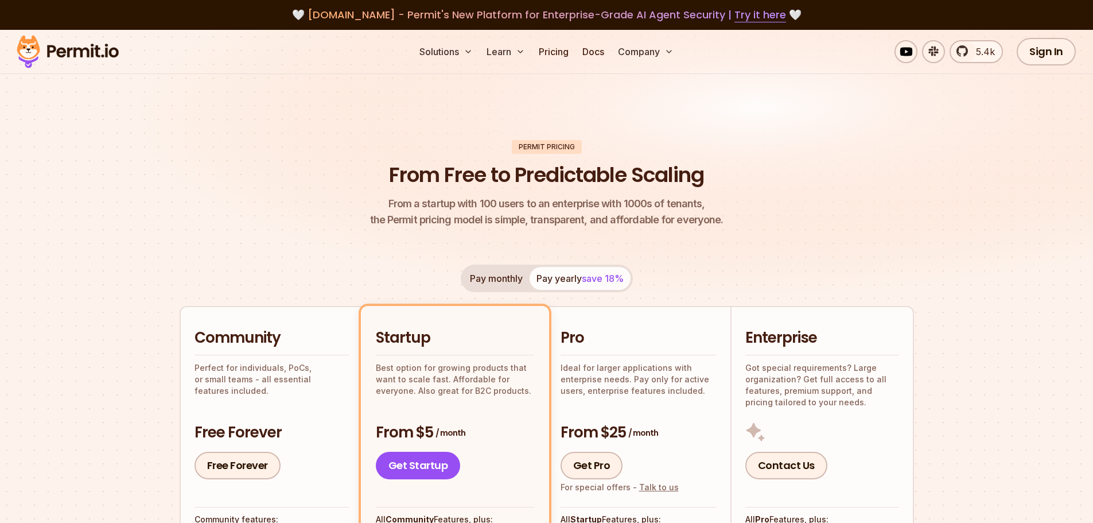  What do you see at coordinates (638, 379) in the screenshot?
I see `p: Ideal for larger applications with enterprise needs. Pay only for active users, enterprise featur...` at bounding box center [638, 379].